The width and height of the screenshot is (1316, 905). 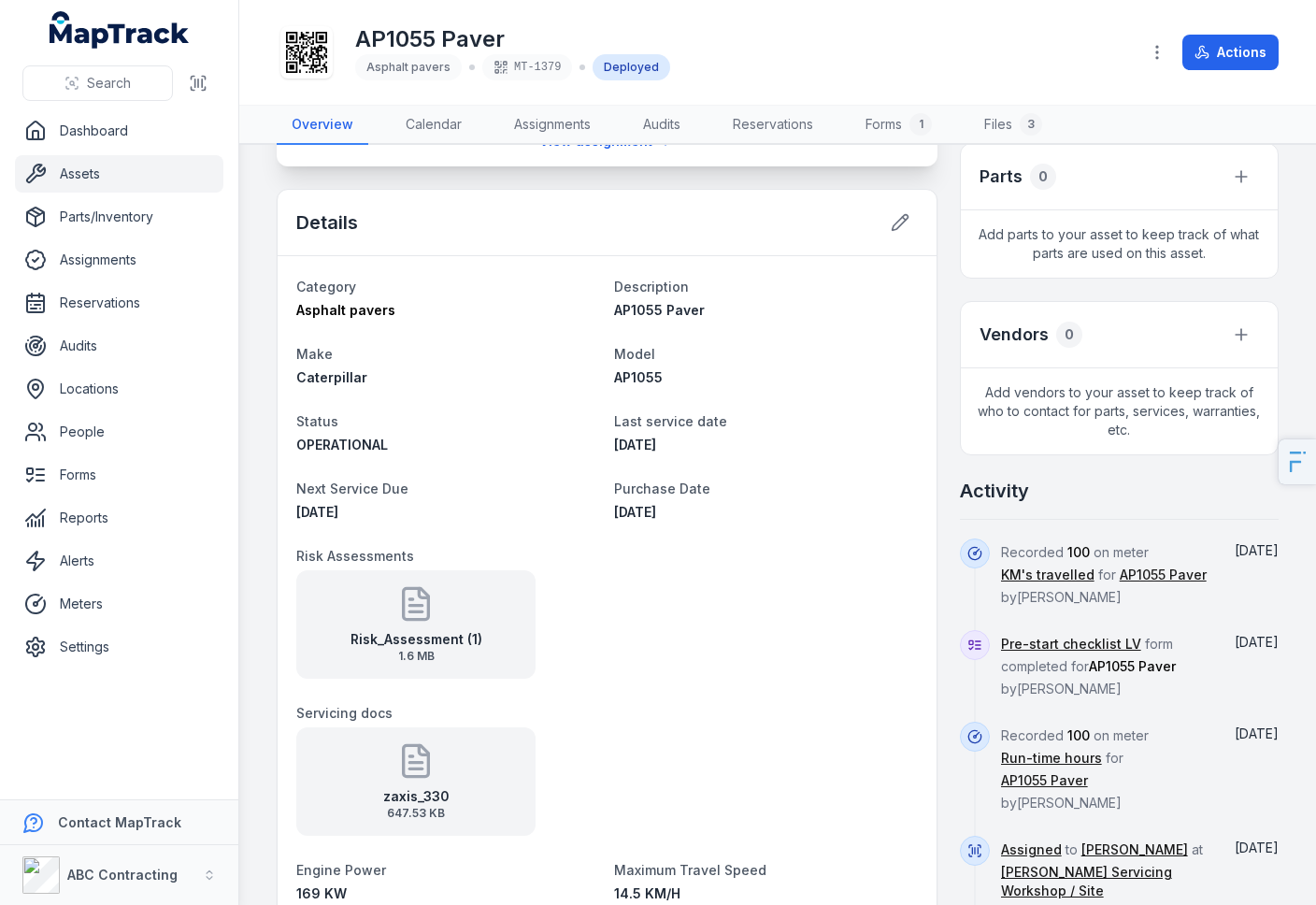 What do you see at coordinates (342, 444) in the screenshot?
I see `span: OPERATIONAL` at bounding box center [342, 444].